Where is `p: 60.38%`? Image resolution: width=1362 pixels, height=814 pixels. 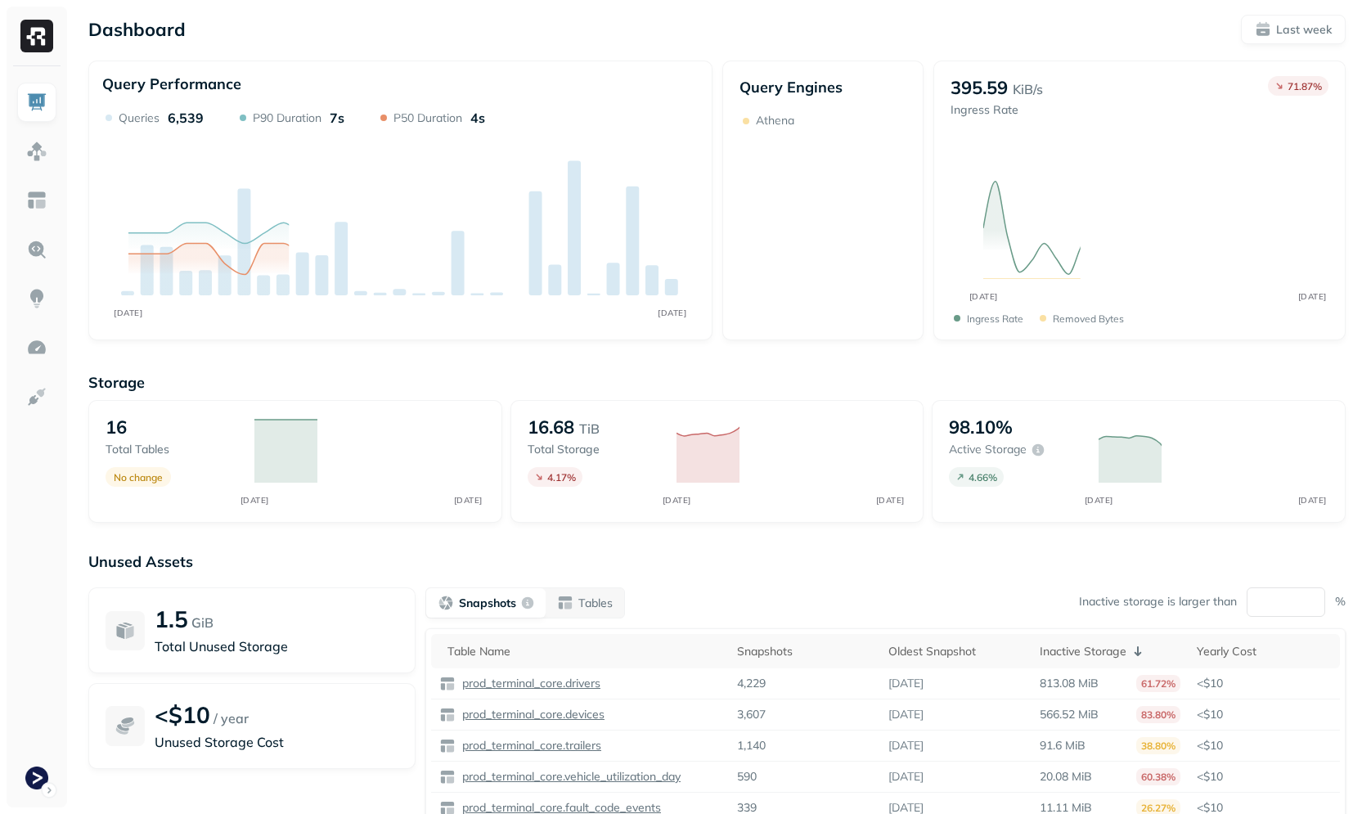
p: 60.38% is located at coordinates (1158, 776).